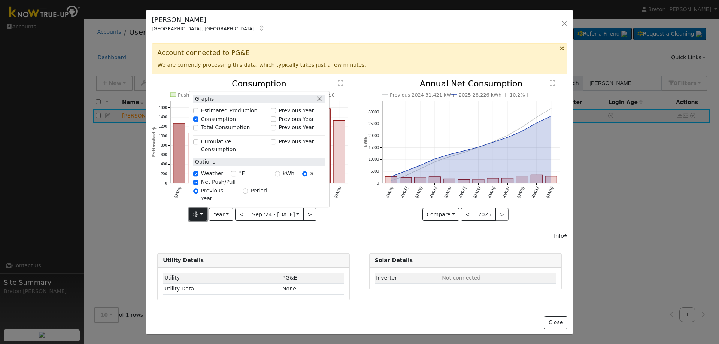 The height and width of the screenshot is (344, 719). I want to click on td: Utility, so click(222, 278).